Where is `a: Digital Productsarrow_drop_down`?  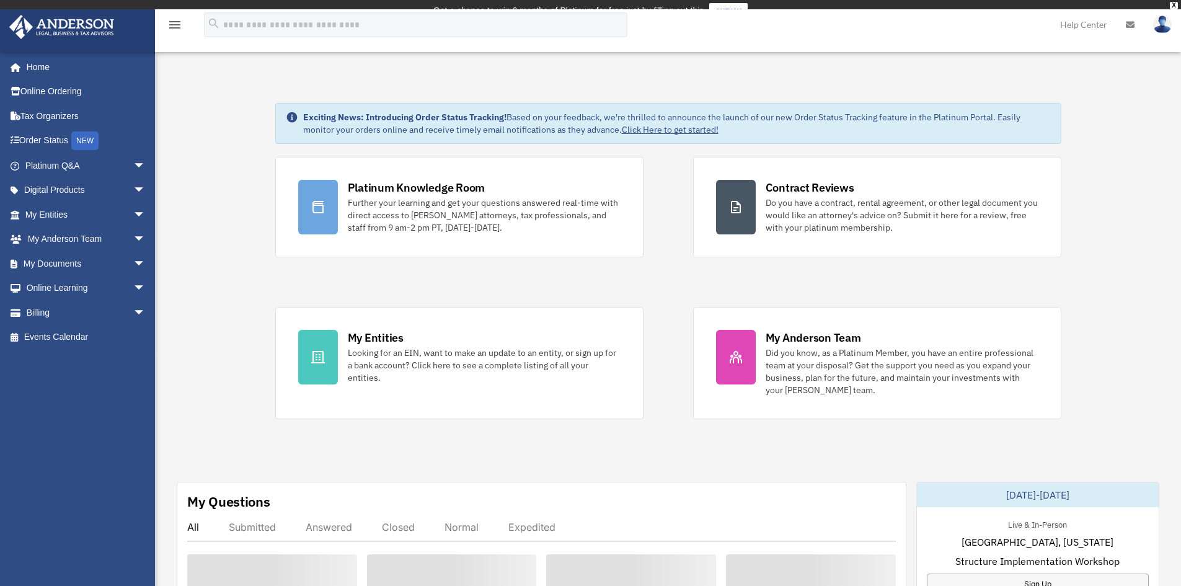
a: Digital Productsarrow_drop_down is located at coordinates (86, 190).